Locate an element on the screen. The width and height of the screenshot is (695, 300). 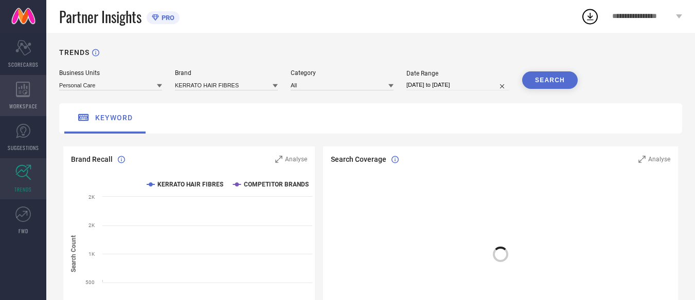
span: WORKSPACE is located at coordinates (23, 106).